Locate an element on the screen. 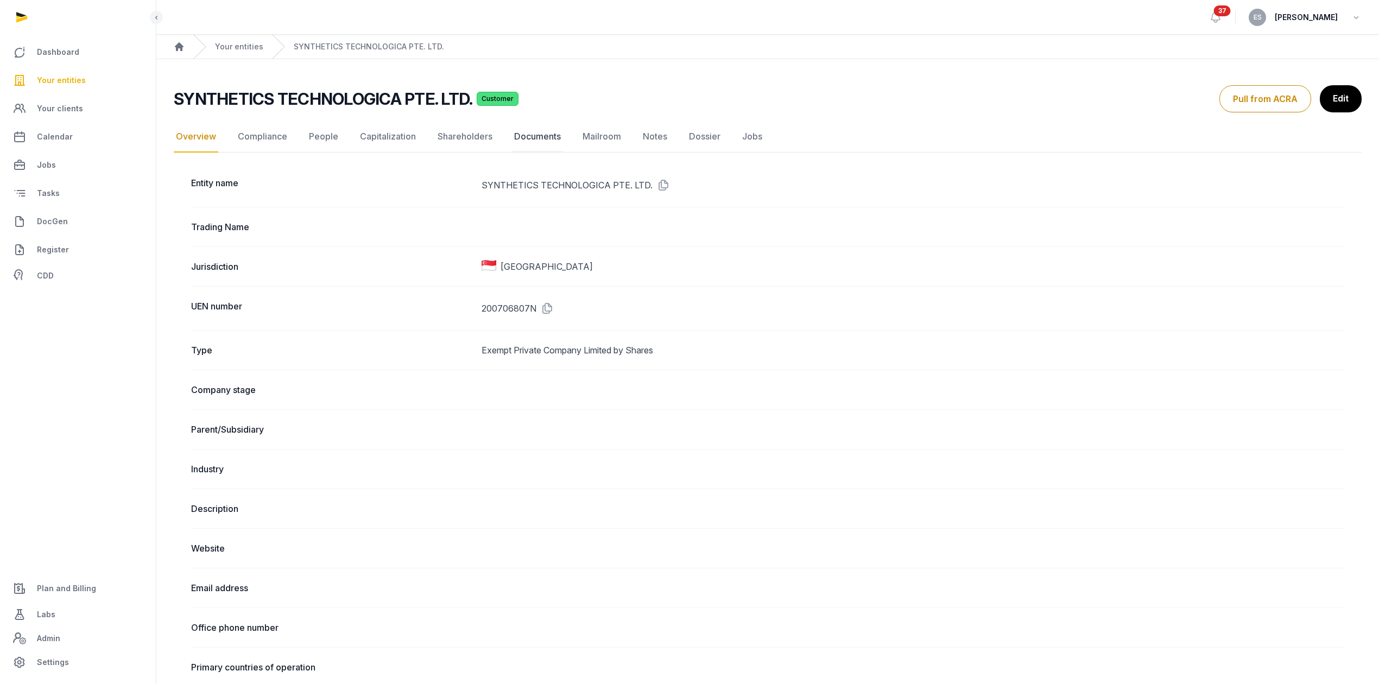 This screenshot has height=684, width=1379. span: Plan and Billing is located at coordinates (66, 589).